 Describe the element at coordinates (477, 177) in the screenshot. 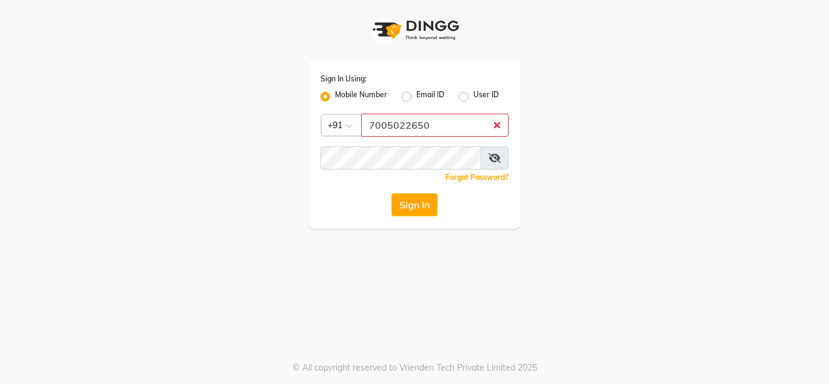

I see `a: Forgot Password?` at that location.